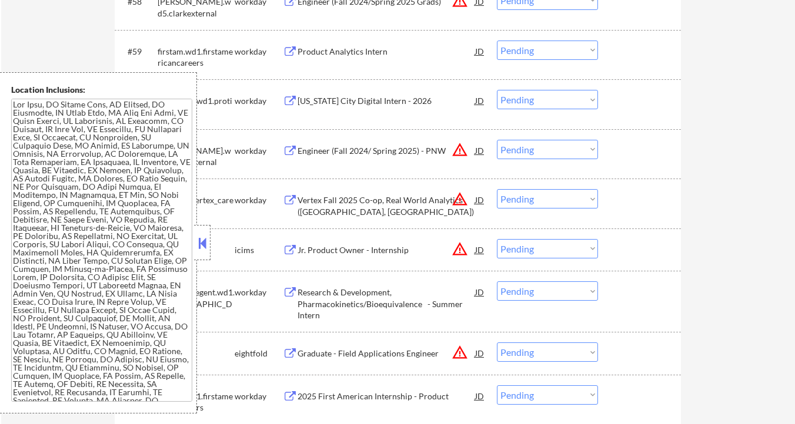  I want to click on div: Research & Development, Pharmacokinetics/Bioequivalence - Summer Intern, so click(386, 304).